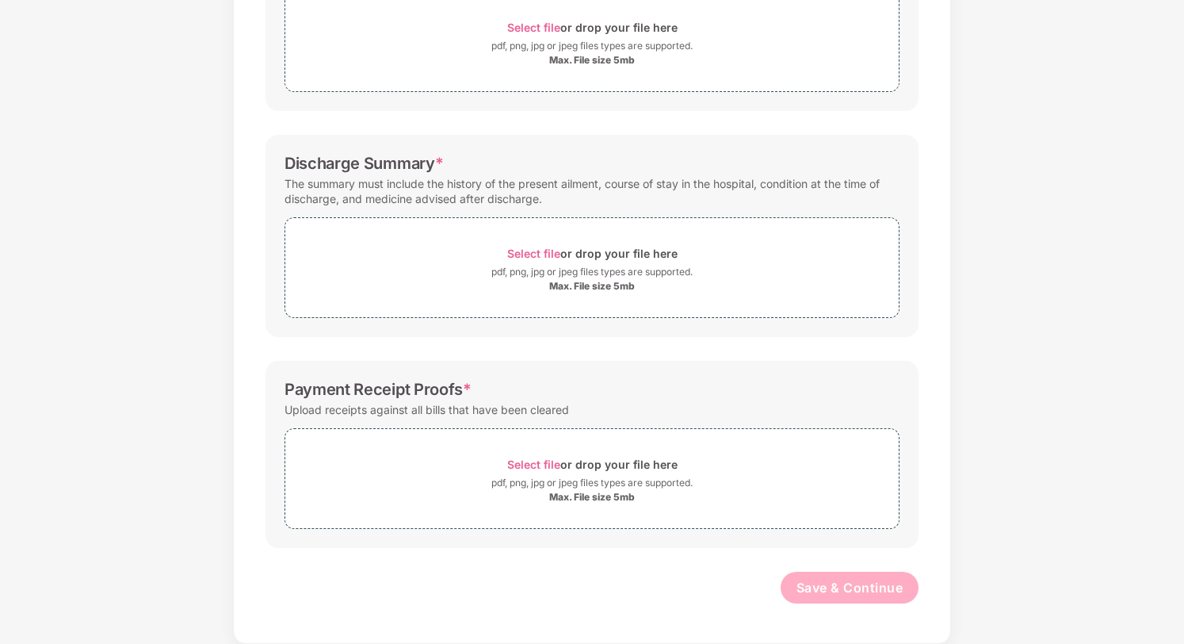 This screenshot has width=1184, height=644. I want to click on div: Upload receipts against all bills that have been cleared, so click(426, 409).